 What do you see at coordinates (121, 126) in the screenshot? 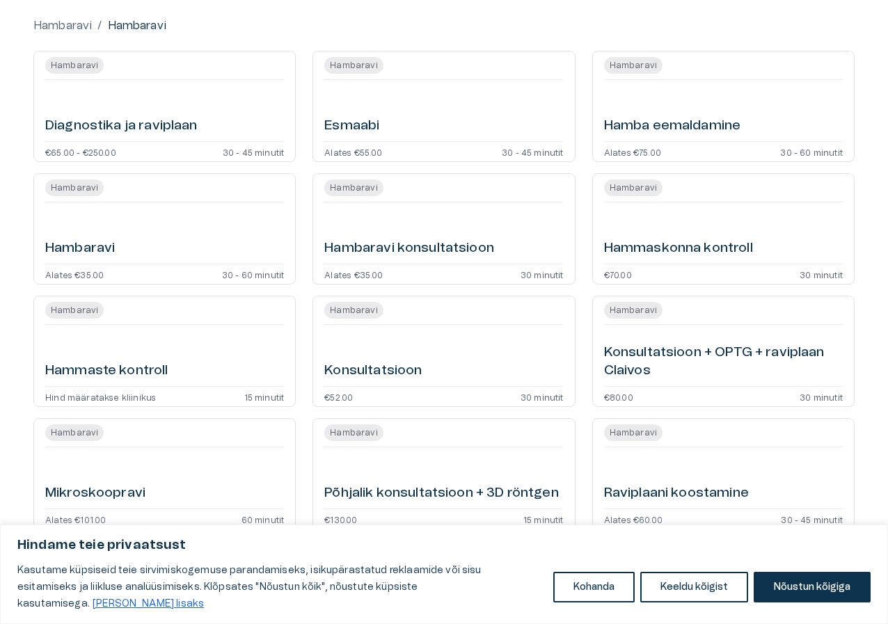
I see `h6: Diagnostika ja raviplaan` at bounding box center [121, 126].